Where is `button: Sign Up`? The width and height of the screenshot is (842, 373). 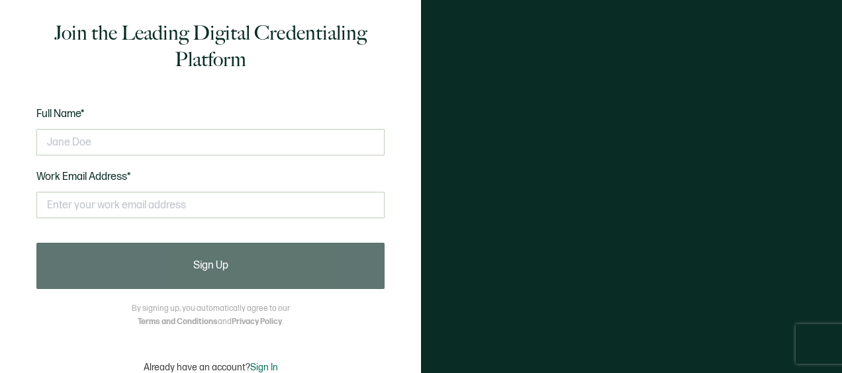
button: Sign Up is located at coordinates (210, 266).